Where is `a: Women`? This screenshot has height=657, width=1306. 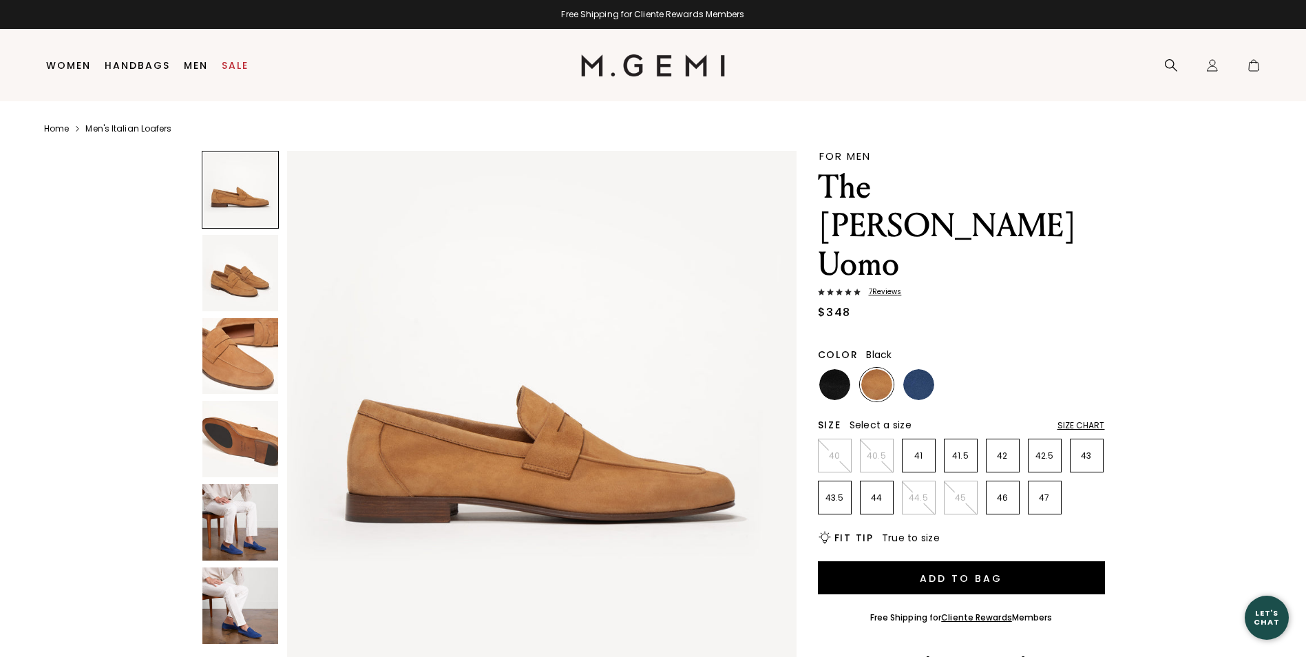
a: Women is located at coordinates (68, 65).